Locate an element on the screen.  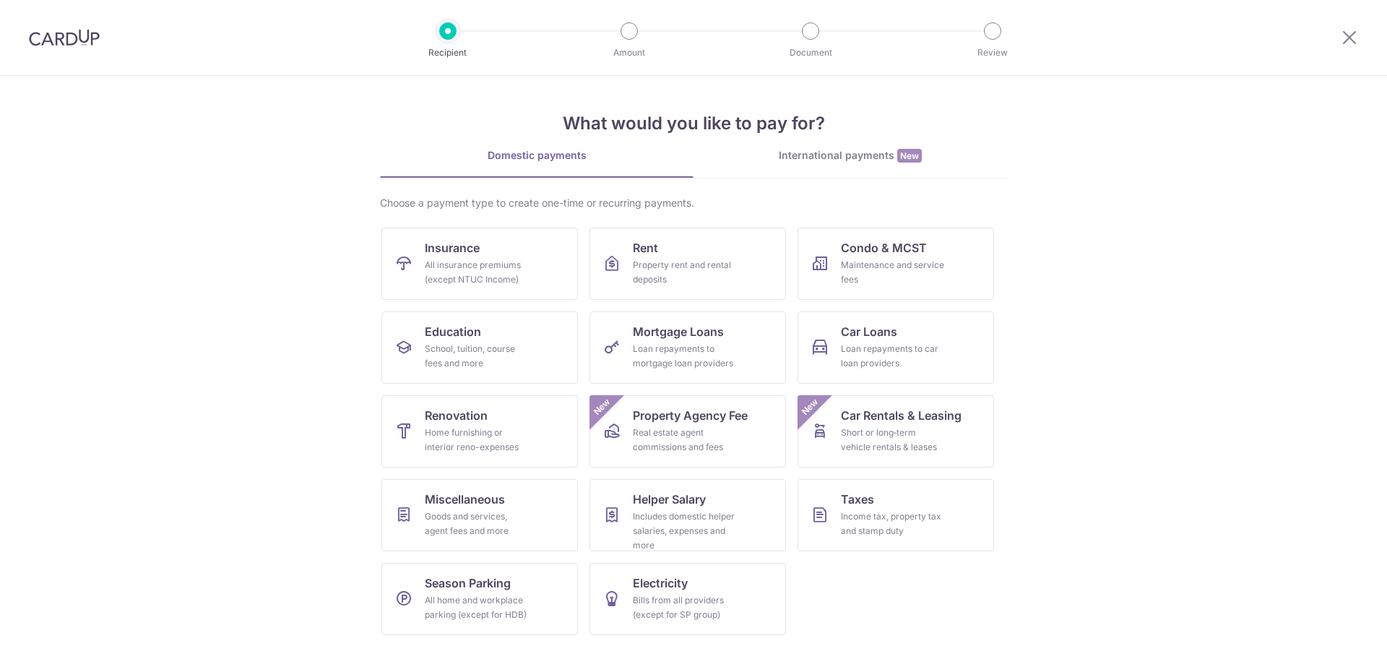
span: Rent is located at coordinates (645, 248).